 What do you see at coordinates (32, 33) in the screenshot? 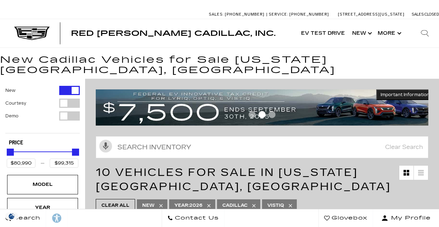
I see `a: Cadillac Dark Logo with Cadillac White Text` at bounding box center [32, 33].